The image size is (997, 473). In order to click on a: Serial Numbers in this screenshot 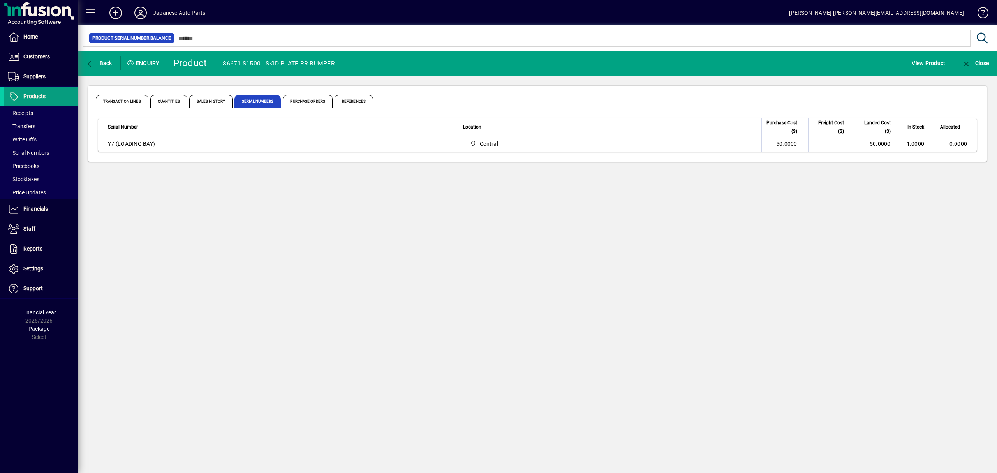, I will do `click(41, 153)`.